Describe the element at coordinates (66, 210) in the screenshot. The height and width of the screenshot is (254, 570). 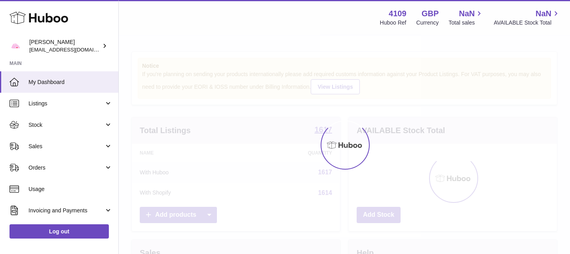
I see `span: Invoicing and Payments` at that location.